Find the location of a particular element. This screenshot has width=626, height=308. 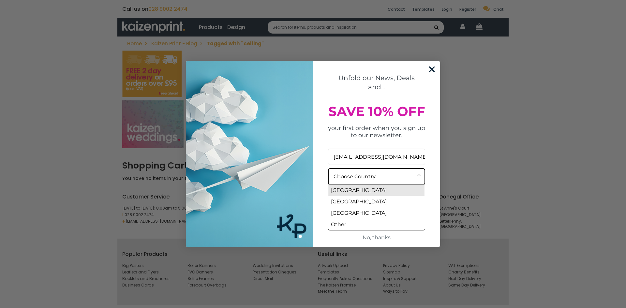

span: Unfold our News, Deals and... is located at coordinates (377, 83).